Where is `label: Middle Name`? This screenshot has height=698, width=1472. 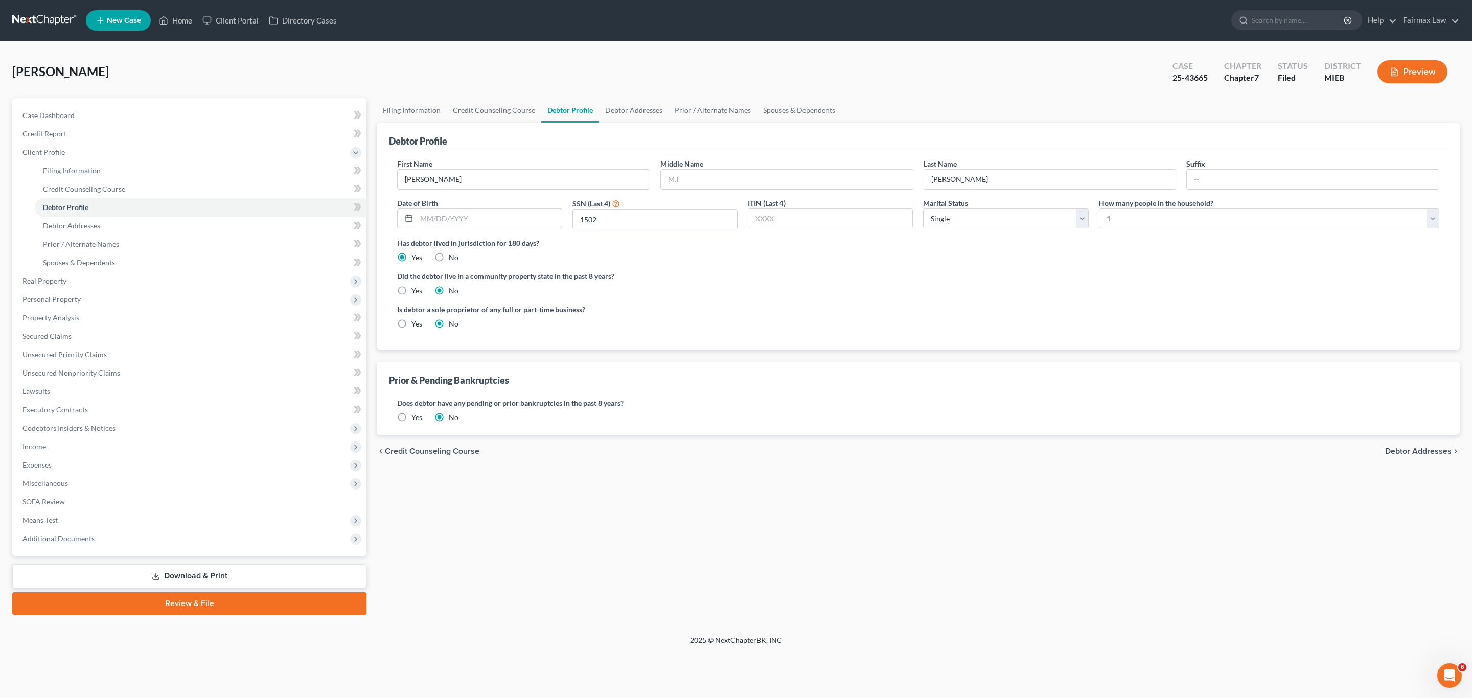
label: Middle Name is located at coordinates (682, 164).